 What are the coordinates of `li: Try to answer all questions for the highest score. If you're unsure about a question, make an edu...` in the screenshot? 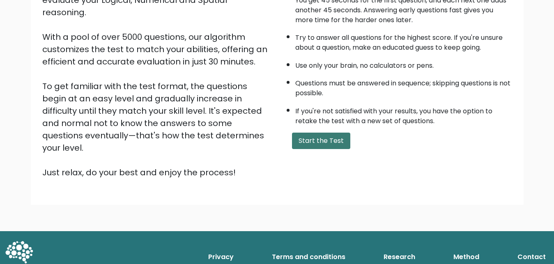 It's located at (404, 41).